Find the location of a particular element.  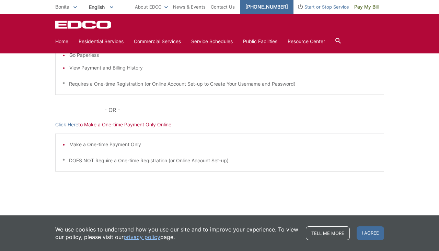

a: News & Events is located at coordinates (189, 7).